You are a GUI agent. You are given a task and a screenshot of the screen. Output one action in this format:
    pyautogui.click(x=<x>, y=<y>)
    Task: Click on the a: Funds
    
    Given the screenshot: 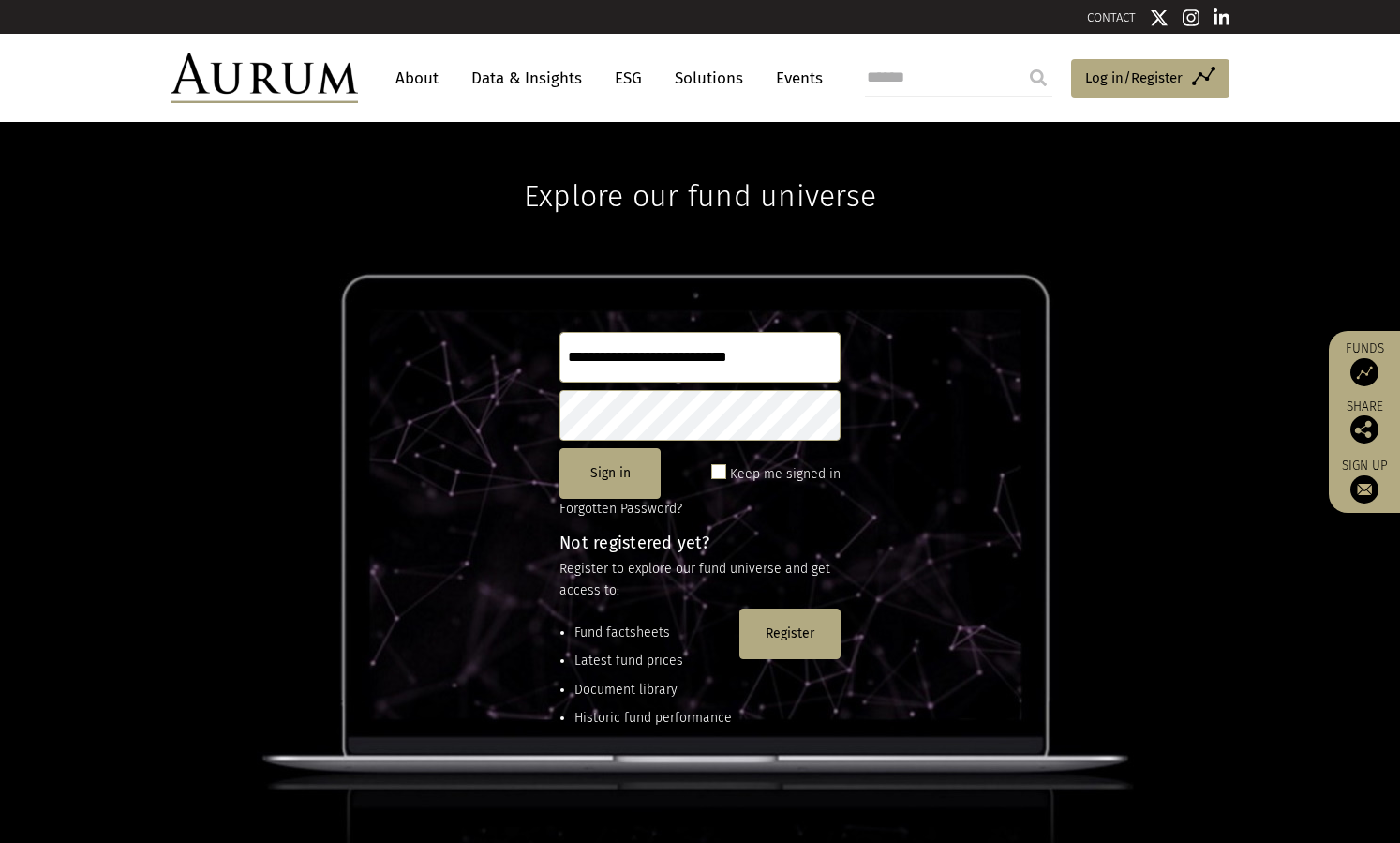 What is the action you would take?
    pyautogui.click(x=1364, y=363)
    